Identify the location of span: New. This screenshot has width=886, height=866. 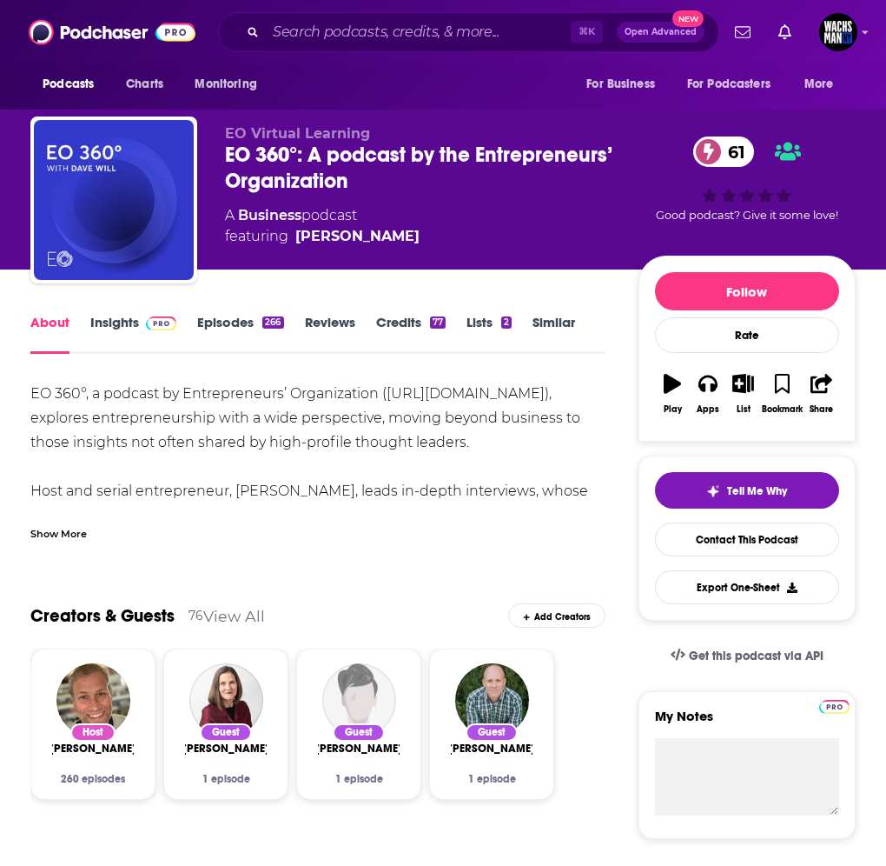
(688, 18).